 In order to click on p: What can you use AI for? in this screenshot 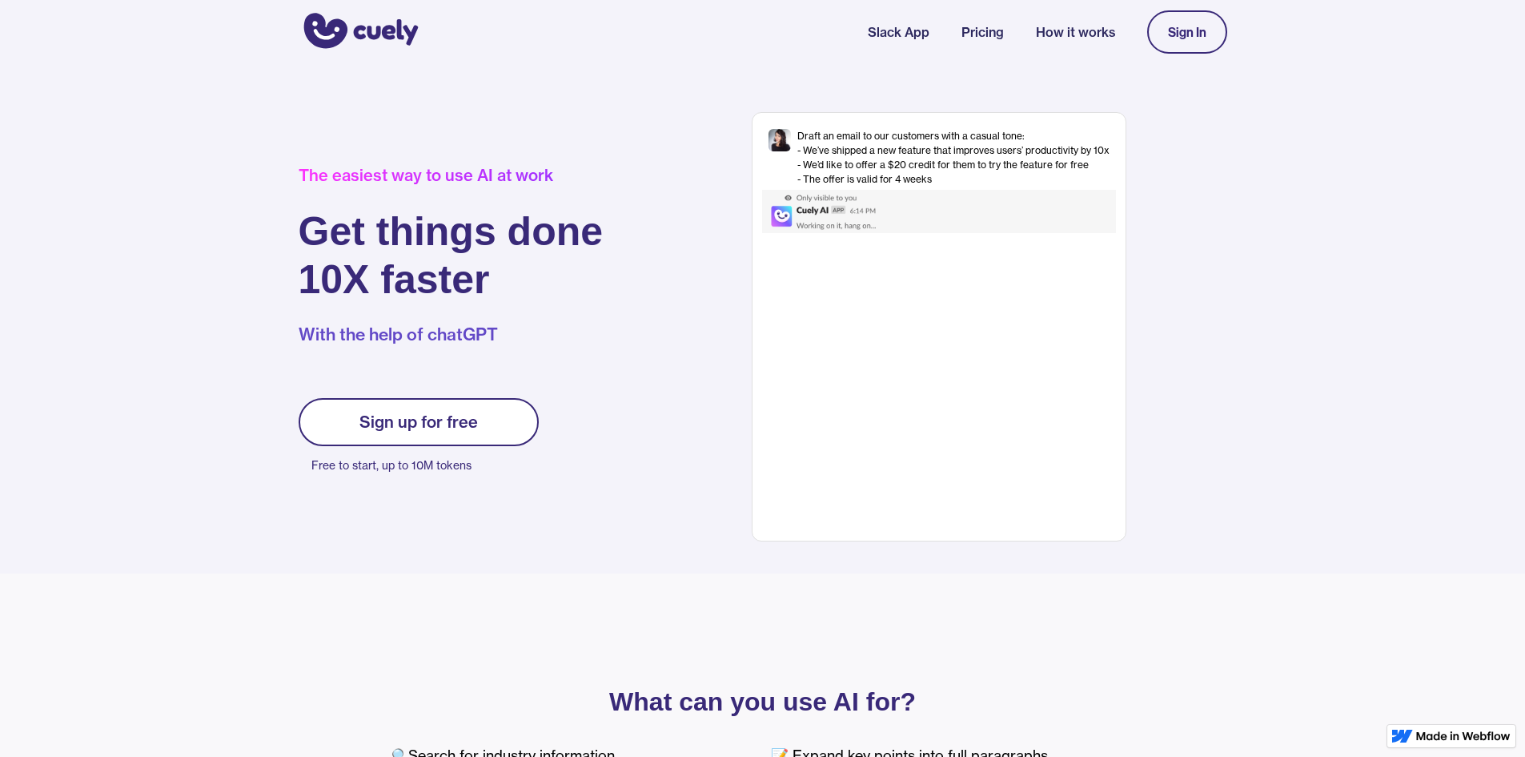, I will do `click(763, 701)`.